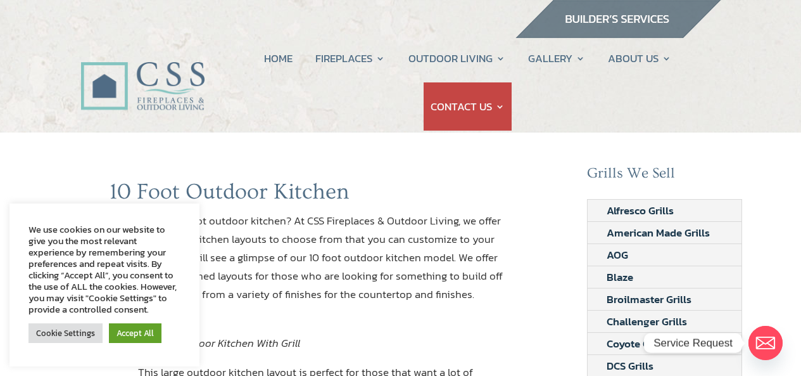  I want to click on a: GALLERY, so click(557, 58).